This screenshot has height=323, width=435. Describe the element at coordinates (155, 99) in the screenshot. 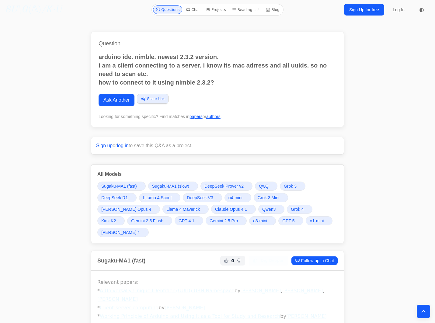

I see `span: Share Link` at that location.